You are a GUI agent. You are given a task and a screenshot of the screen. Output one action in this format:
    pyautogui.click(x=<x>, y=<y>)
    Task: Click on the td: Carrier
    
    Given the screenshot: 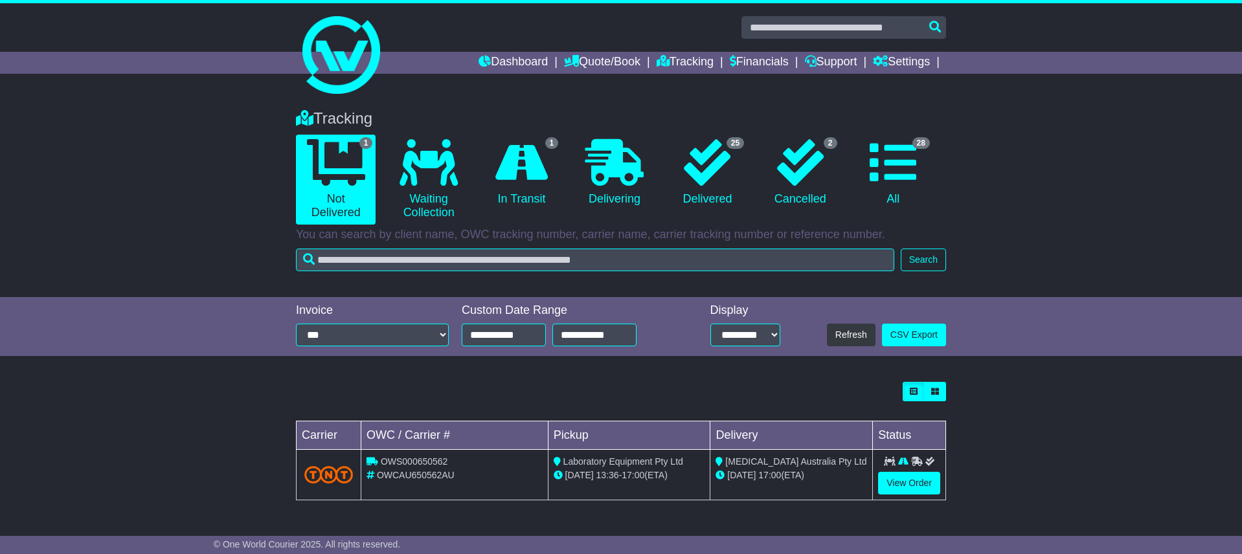 What is the action you would take?
    pyautogui.click(x=329, y=436)
    